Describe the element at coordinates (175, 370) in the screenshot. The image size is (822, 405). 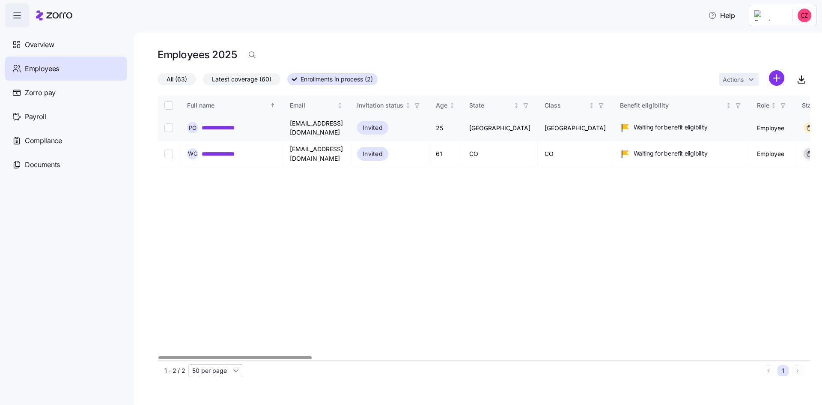
I see `span: 1 - 2 / 2` at that location.